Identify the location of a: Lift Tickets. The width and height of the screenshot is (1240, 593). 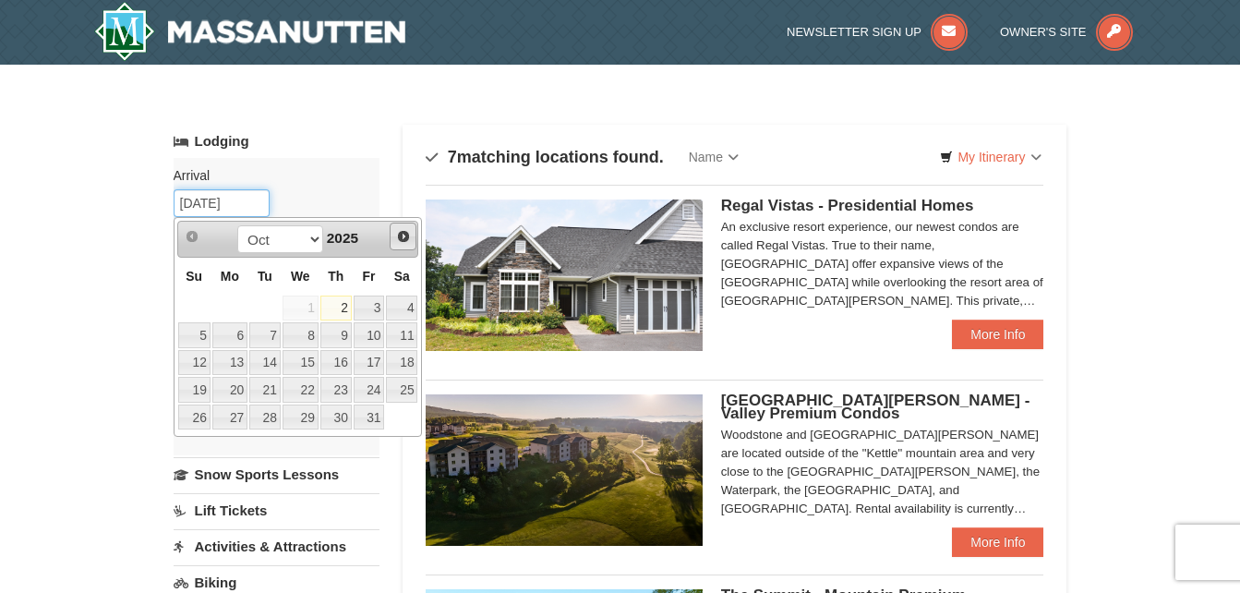
(276, 510).